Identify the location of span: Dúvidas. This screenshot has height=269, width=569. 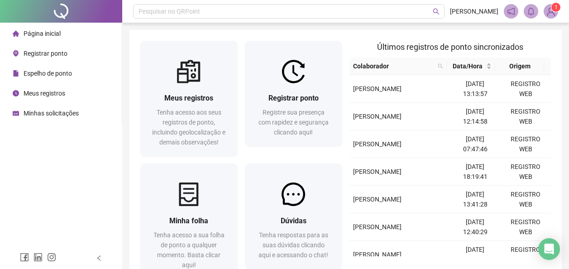
(293, 220).